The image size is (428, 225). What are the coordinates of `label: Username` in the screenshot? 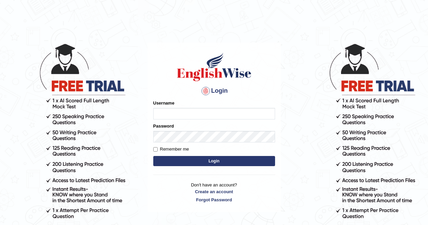 It's located at (164, 103).